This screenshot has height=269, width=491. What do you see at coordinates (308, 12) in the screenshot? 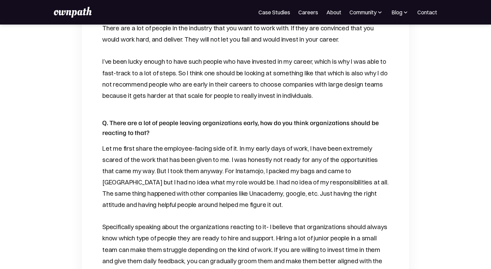
I see `a: Careers` at bounding box center [308, 12].